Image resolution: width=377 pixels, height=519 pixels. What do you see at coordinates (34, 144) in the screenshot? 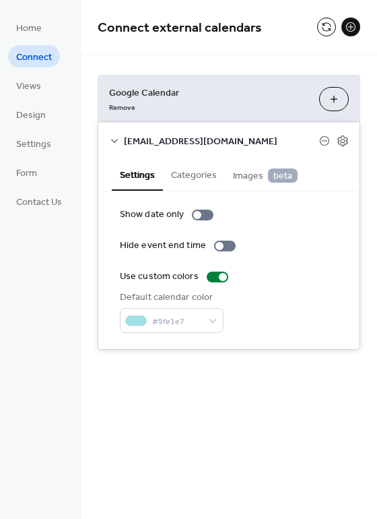
I see `span: Settings` at bounding box center [34, 144].